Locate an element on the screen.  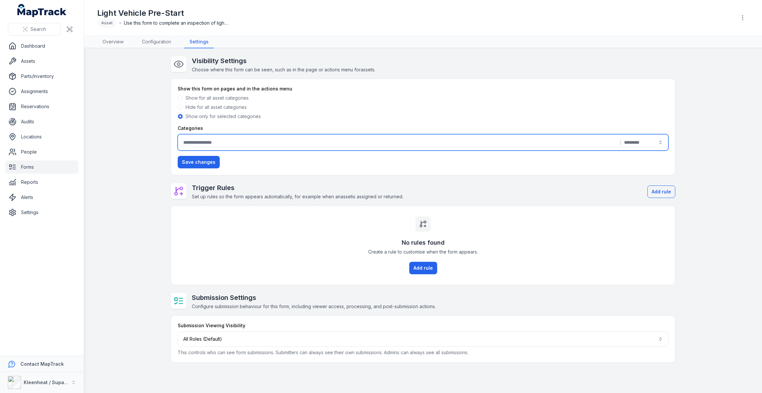
a: Dashboard is located at coordinates (42, 46).